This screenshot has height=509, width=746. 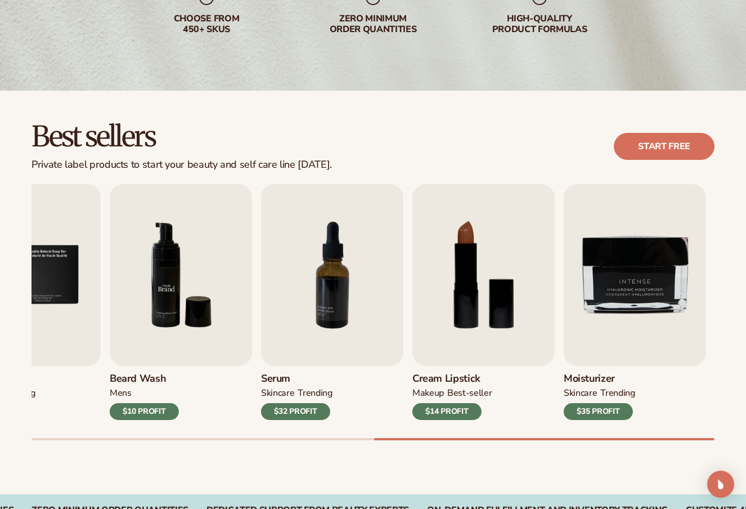 I want to click on h3: Beard Wash, so click(x=144, y=379).